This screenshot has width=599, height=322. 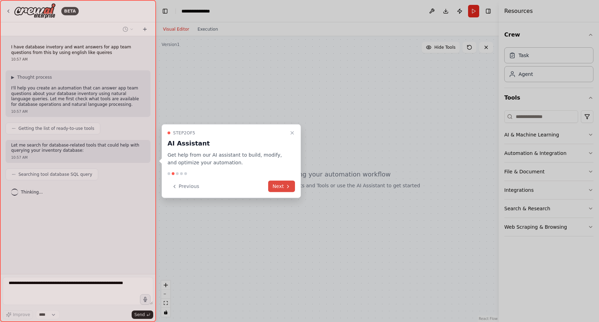 I want to click on button: Close walkthrough, so click(x=292, y=133).